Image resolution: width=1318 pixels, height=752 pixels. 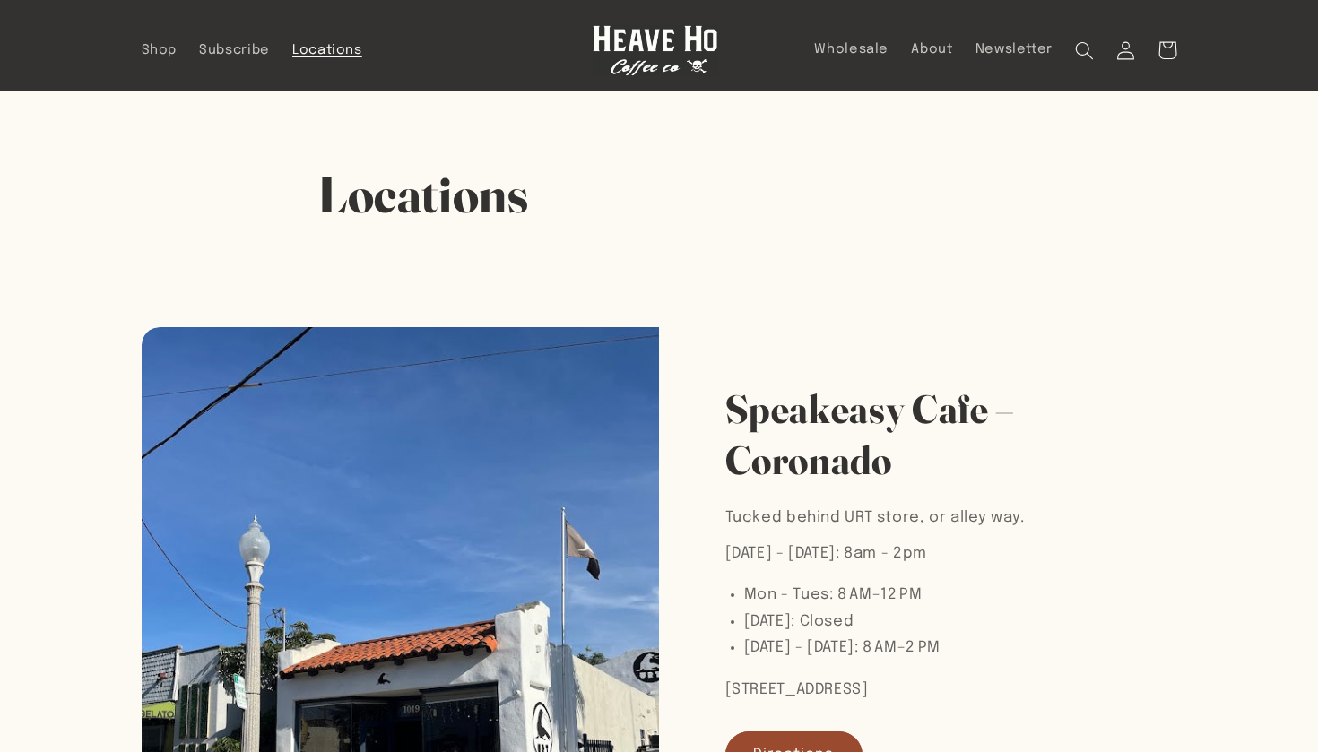 What do you see at coordinates (875, 518) in the screenshot?
I see `p: Tucked behind URT store, or alley way.` at bounding box center [875, 518].